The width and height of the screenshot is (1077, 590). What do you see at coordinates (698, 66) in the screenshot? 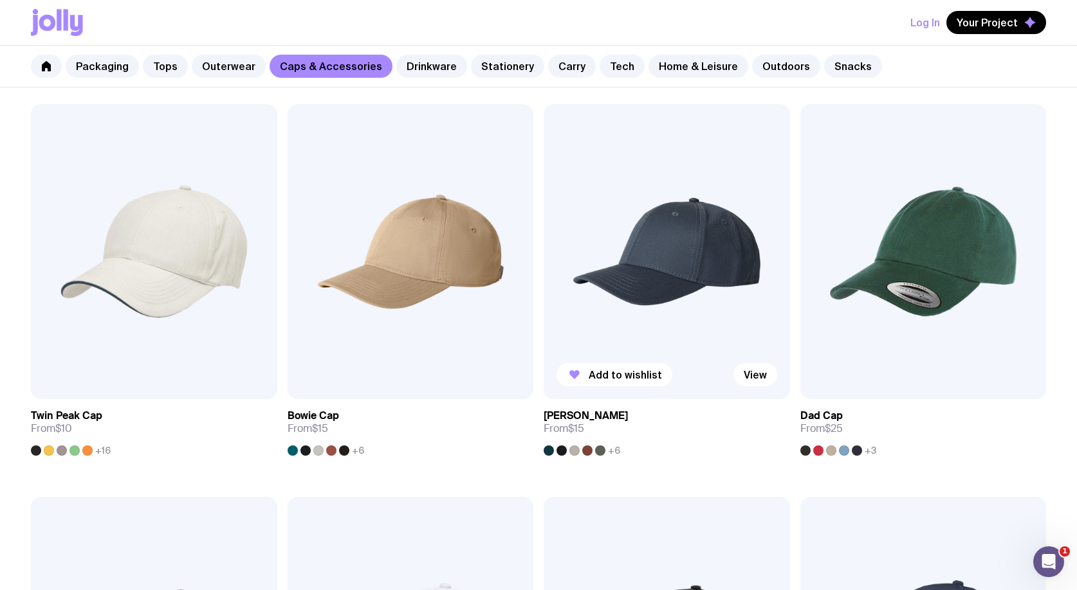
I see `a: Home & Leisure` at bounding box center [698, 66].